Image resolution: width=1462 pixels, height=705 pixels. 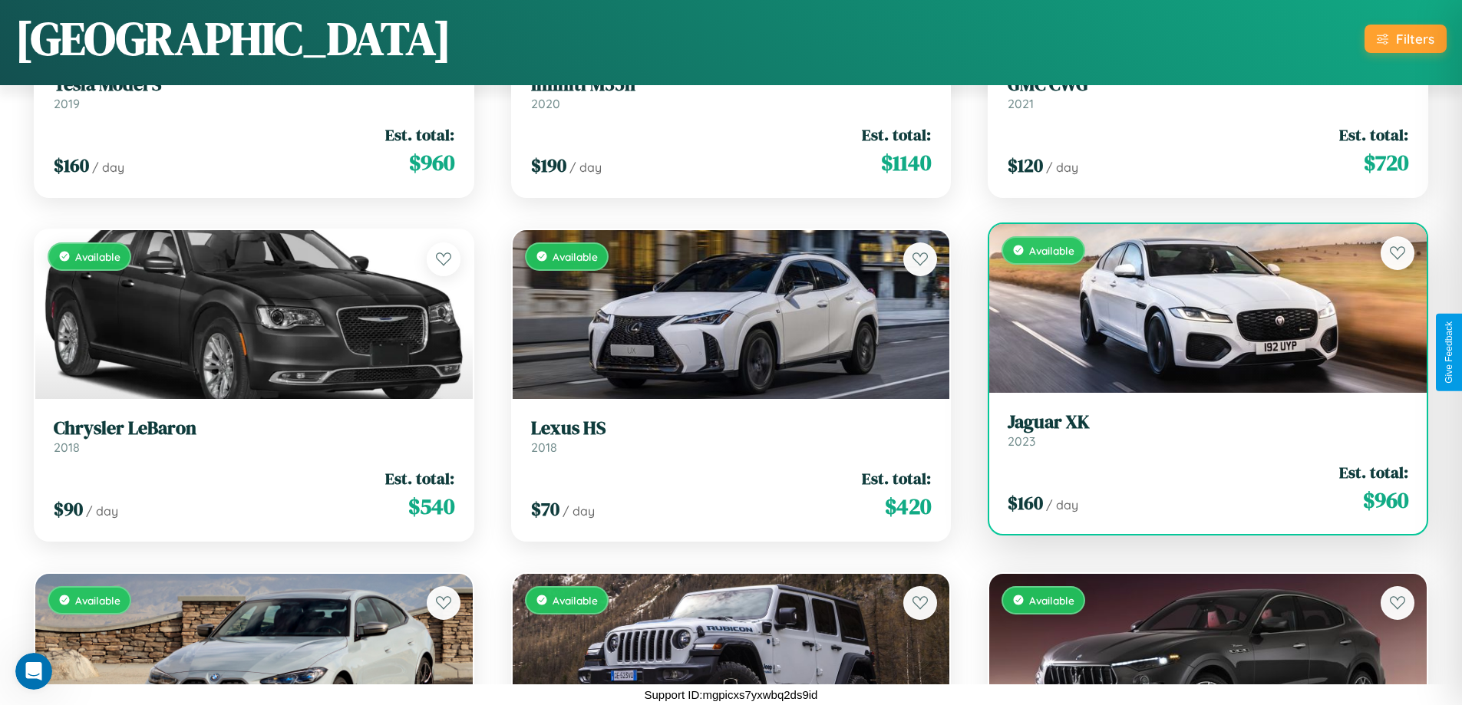 I want to click on h3: Infiniti M35h, so click(x=731, y=84).